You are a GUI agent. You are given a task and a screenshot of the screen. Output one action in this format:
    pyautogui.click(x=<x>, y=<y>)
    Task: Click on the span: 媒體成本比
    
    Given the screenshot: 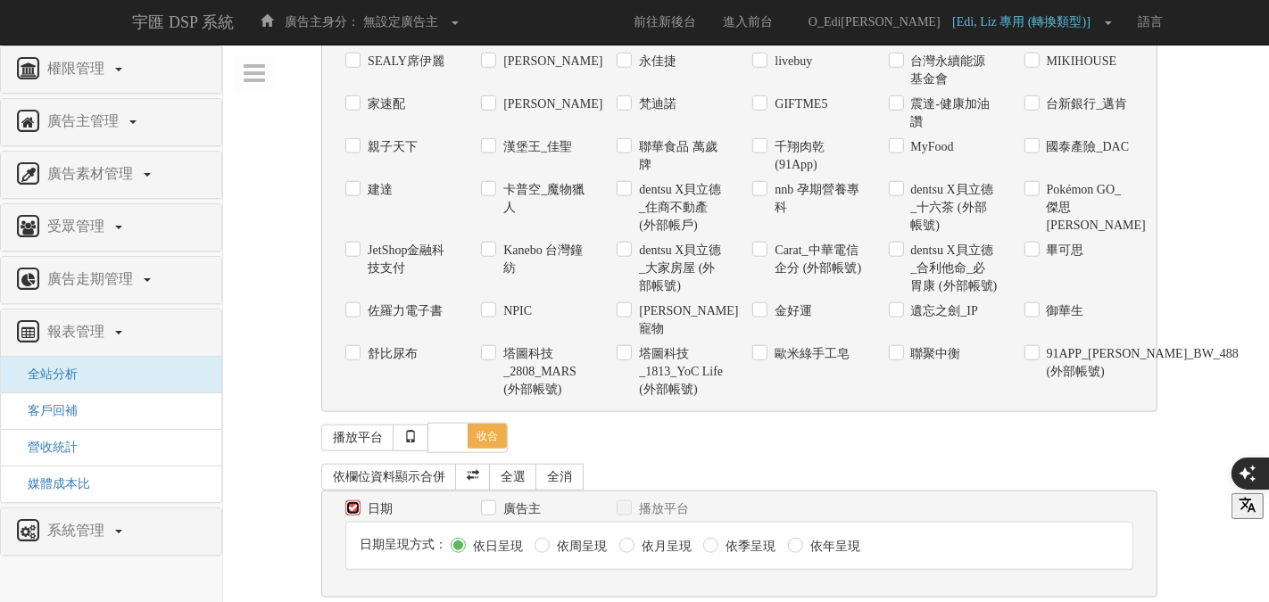 What is the action you would take?
    pyautogui.click(x=52, y=484)
    